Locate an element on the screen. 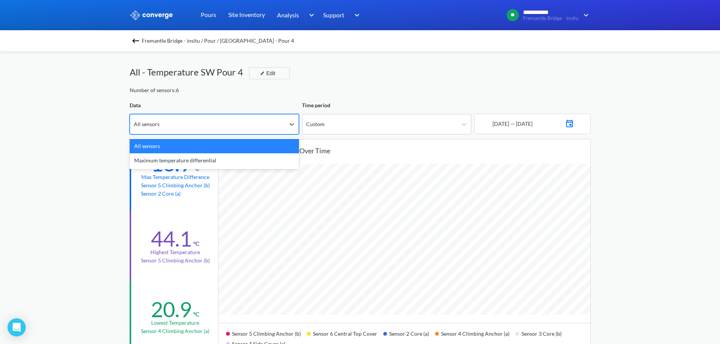 The width and height of the screenshot is (720, 344). div: Number of sensors: 6 is located at coordinates (154, 90).